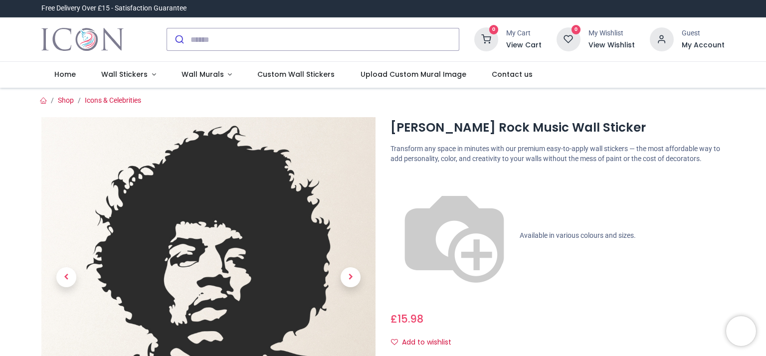  I want to click on span: Logo of Icon Wall Stickers, so click(82, 39).